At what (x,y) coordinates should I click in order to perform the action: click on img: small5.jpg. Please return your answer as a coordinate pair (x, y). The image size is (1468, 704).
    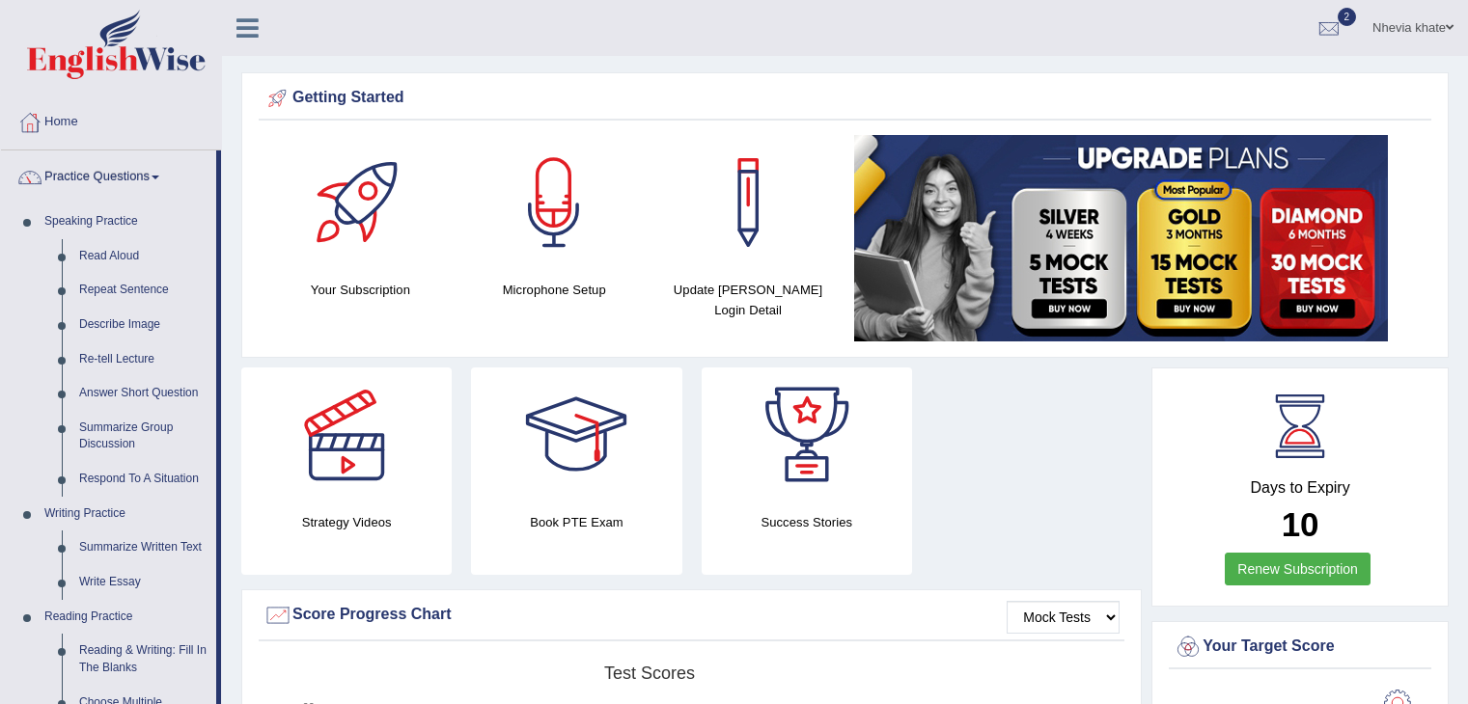
    Looking at the image, I should click on (1120, 238).